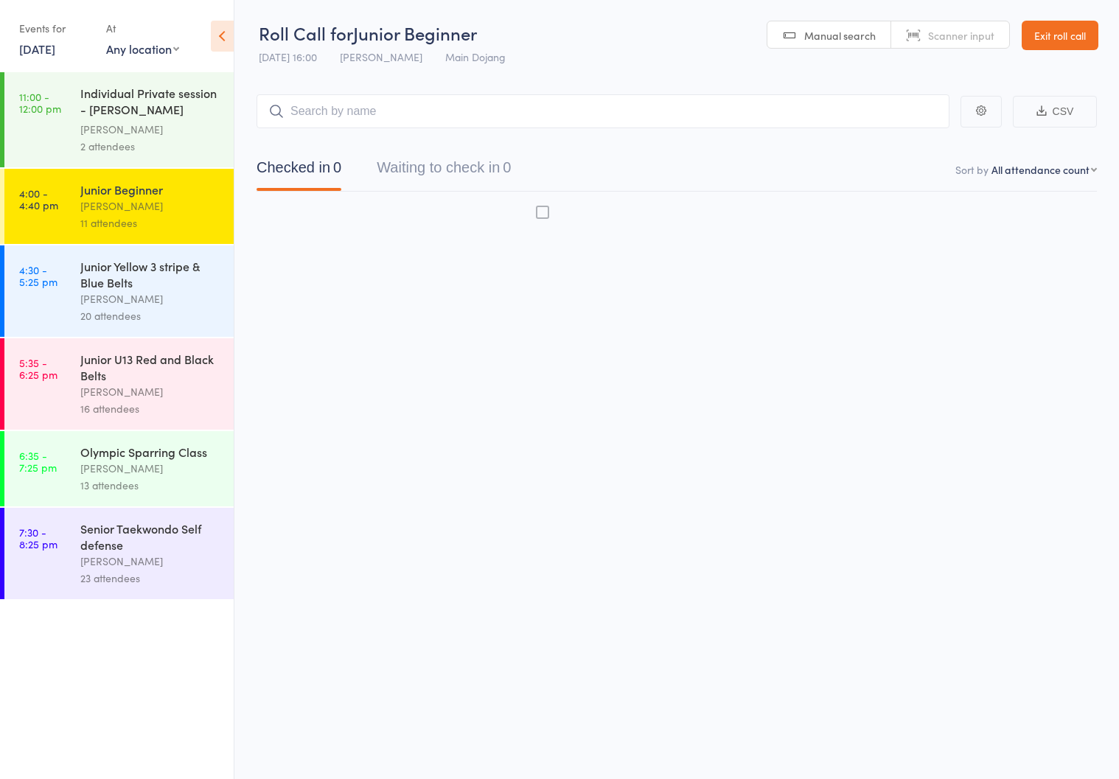 This screenshot has width=1119, height=779. I want to click on div: Junior Beginner, so click(150, 189).